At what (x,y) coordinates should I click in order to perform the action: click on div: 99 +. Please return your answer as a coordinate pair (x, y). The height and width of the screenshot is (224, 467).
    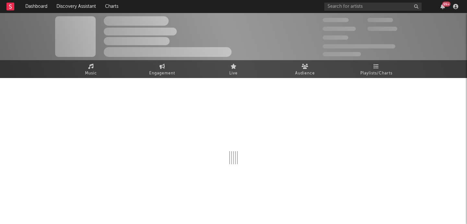
    Looking at the image, I should click on (447, 4).